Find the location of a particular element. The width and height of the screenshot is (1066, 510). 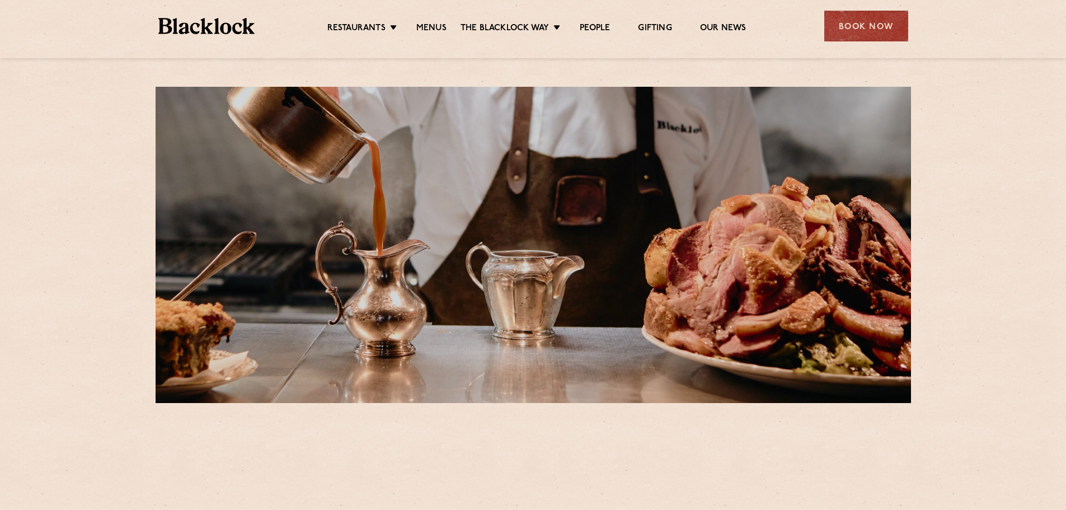

a: The Blacklock Way is located at coordinates (505, 29).